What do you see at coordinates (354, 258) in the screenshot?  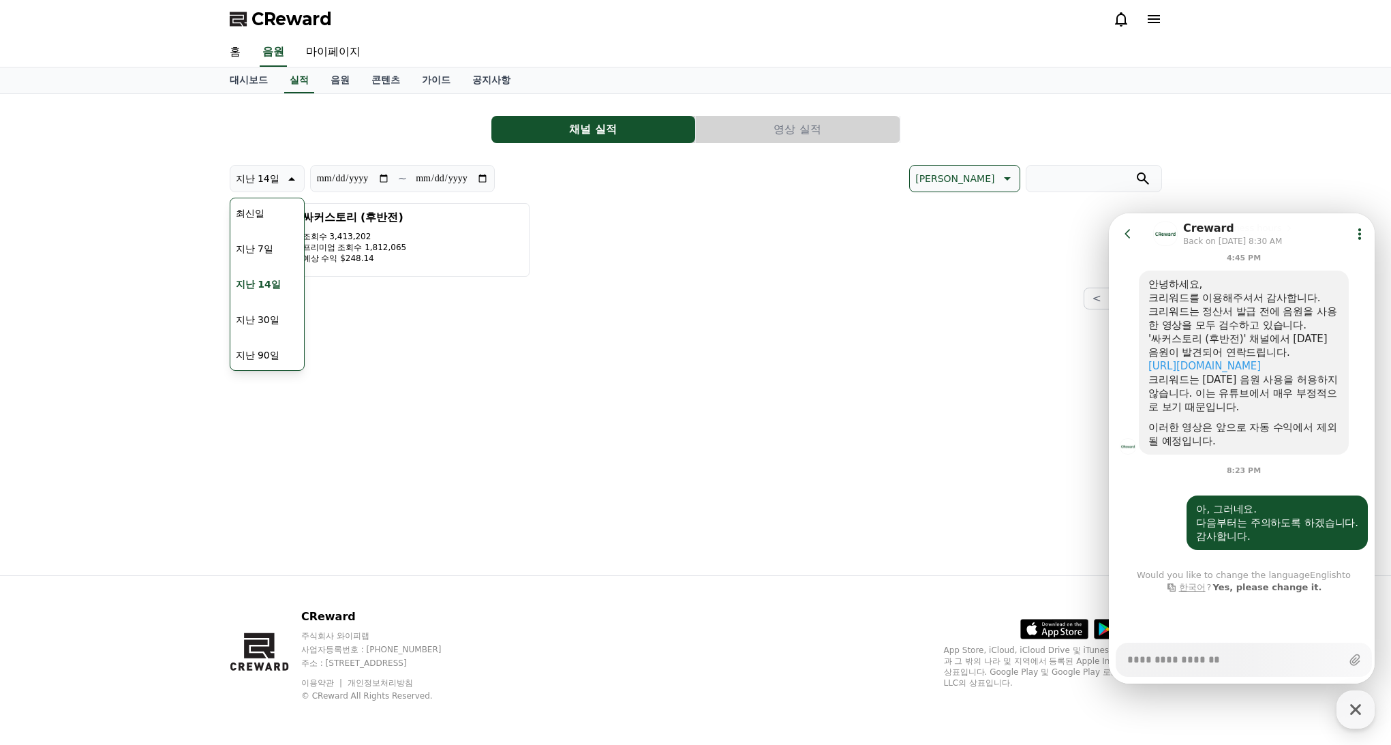 I see `p: 예상 수익 $248.14` at bounding box center [354, 258].